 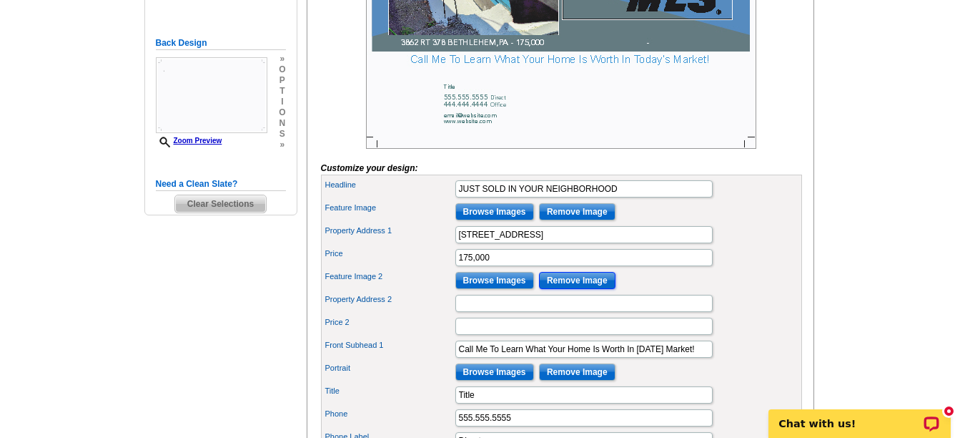 I want to click on h5: Need a Clean Slate?, so click(x=221, y=184).